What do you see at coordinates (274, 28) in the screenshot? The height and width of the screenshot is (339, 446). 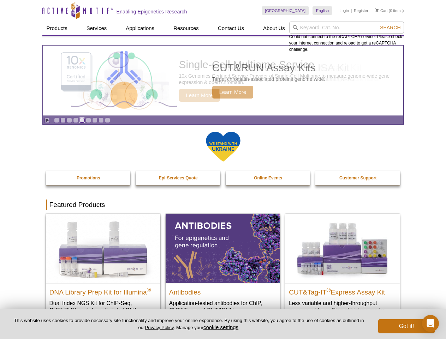 I see `a: About Us` at bounding box center [274, 28].